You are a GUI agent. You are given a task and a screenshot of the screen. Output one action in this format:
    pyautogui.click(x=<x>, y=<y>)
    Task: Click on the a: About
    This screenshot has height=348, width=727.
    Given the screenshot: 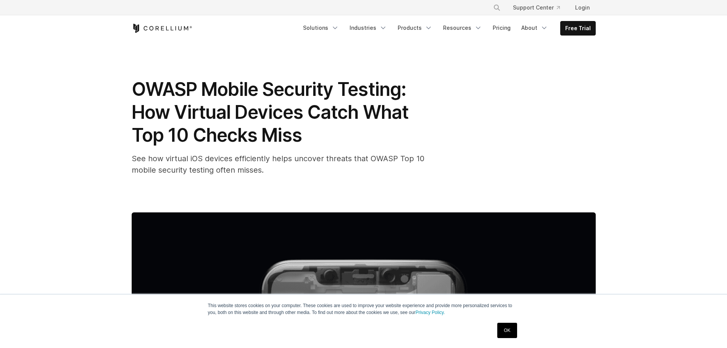 What is the action you would take?
    pyautogui.click(x=535, y=28)
    